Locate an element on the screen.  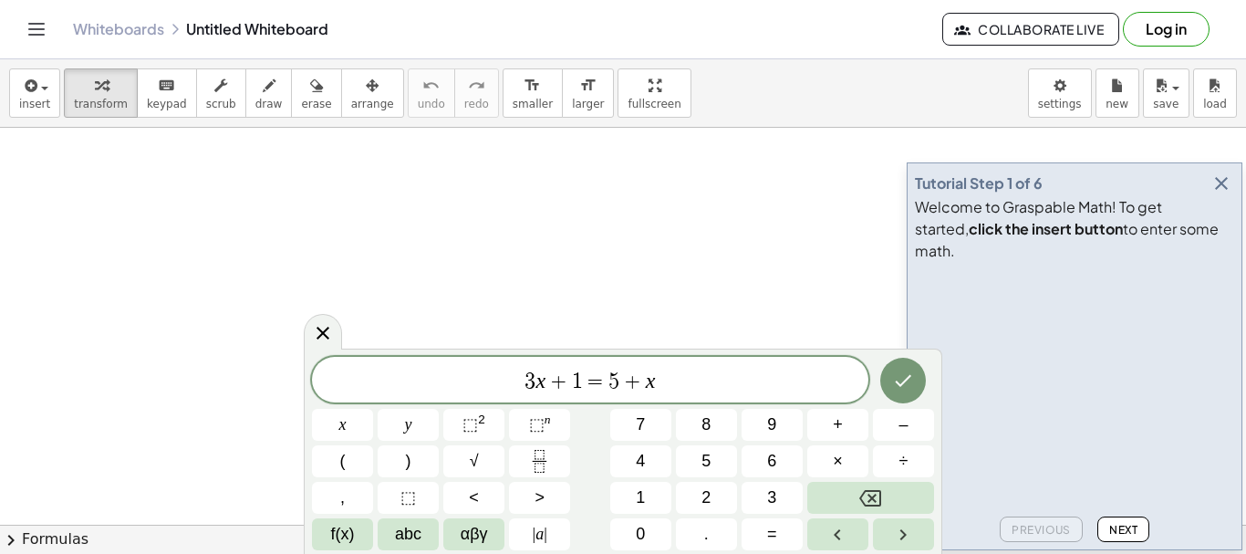
div: Tutorial Step 1 of 6 is located at coordinates (979, 183).